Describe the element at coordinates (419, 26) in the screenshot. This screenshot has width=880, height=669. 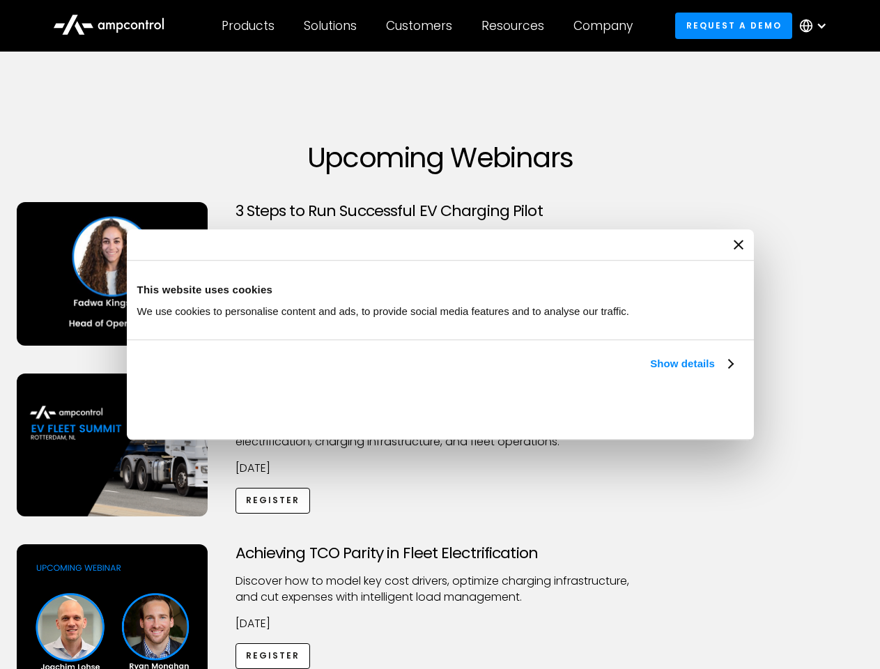
I see `div: Customers` at that location.